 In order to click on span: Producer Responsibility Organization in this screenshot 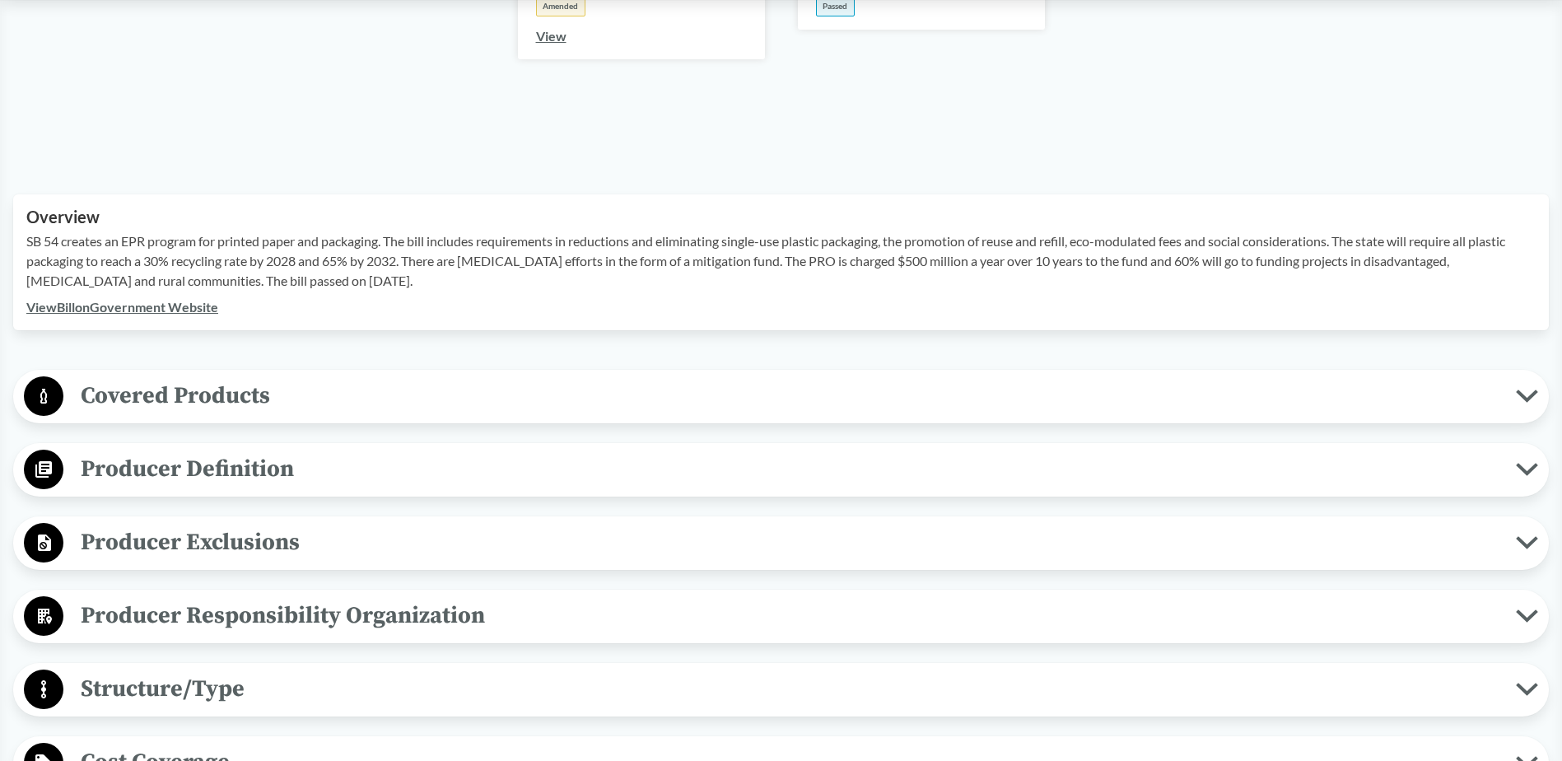, I will do `click(790, 615)`.